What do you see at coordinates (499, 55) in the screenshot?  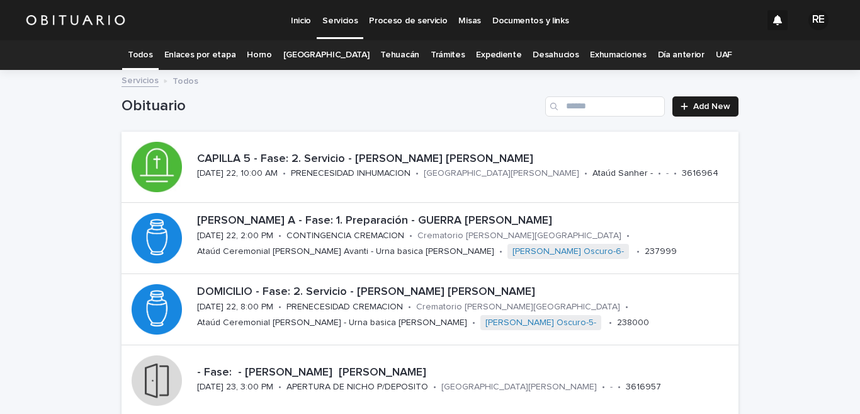 I see `a: Expediente` at bounding box center [499, 55].